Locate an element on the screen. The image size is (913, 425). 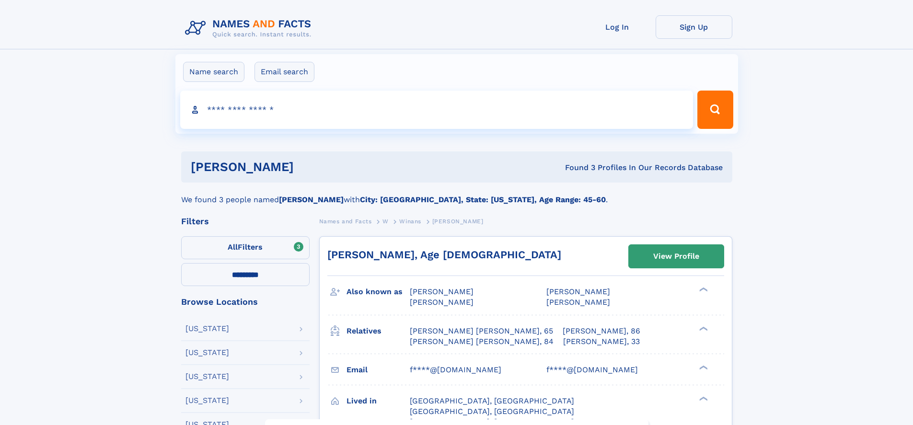
a: W is located at coordinates (385, 221).